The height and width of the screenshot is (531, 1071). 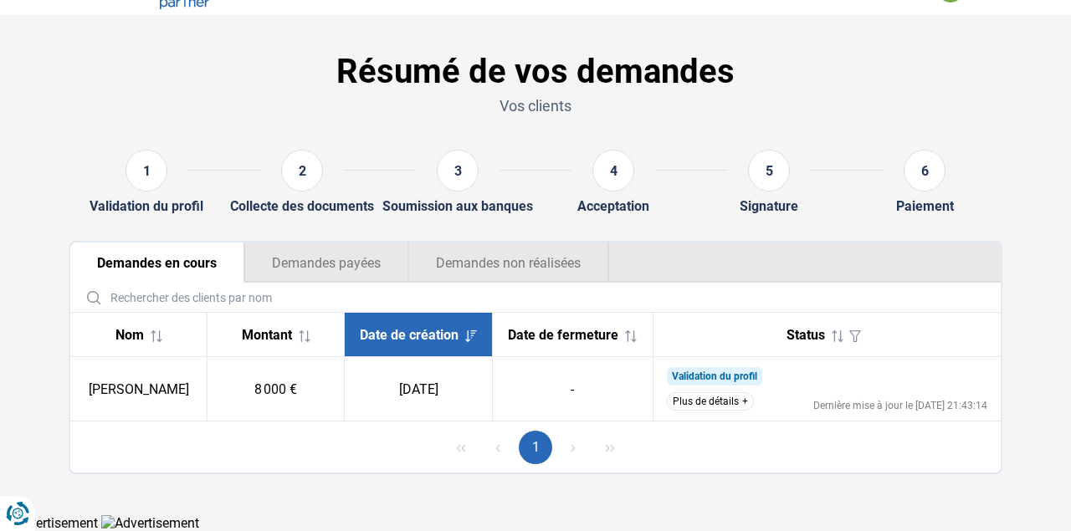 What do you see at coordinates (150, 523) in the screenshot?
I see `img: Advertisement` at bounding box center [150, 523].